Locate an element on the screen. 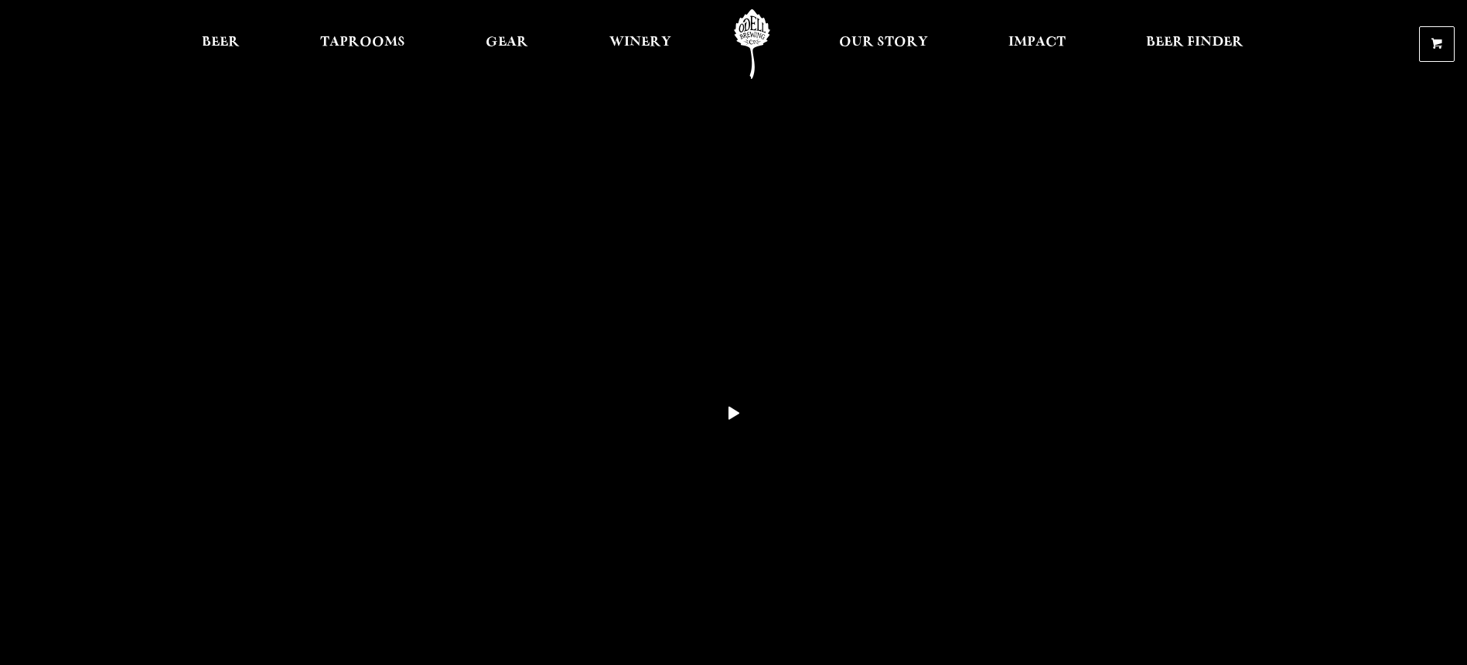  a: Gear is located at coordinates (506, 44).